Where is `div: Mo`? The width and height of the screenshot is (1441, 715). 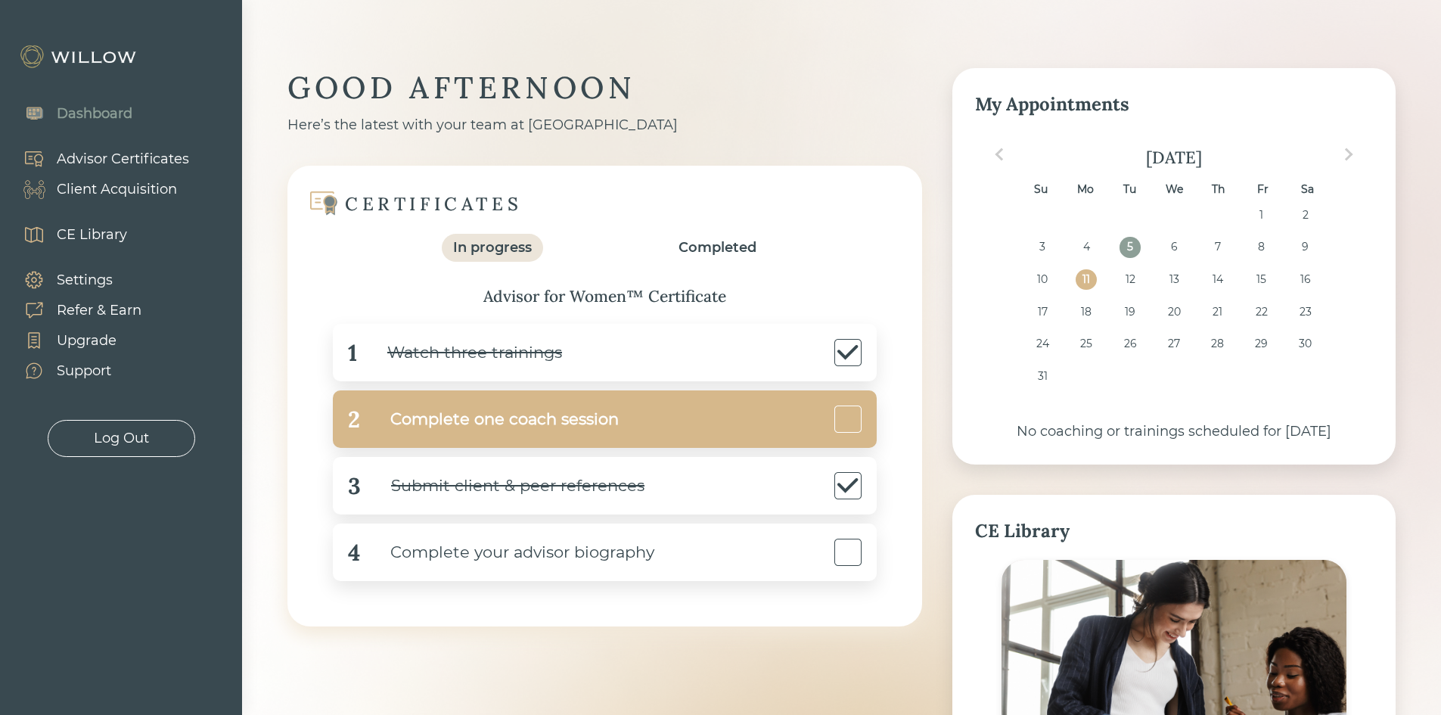 div: Mo is located at coordinates (1085, 189).